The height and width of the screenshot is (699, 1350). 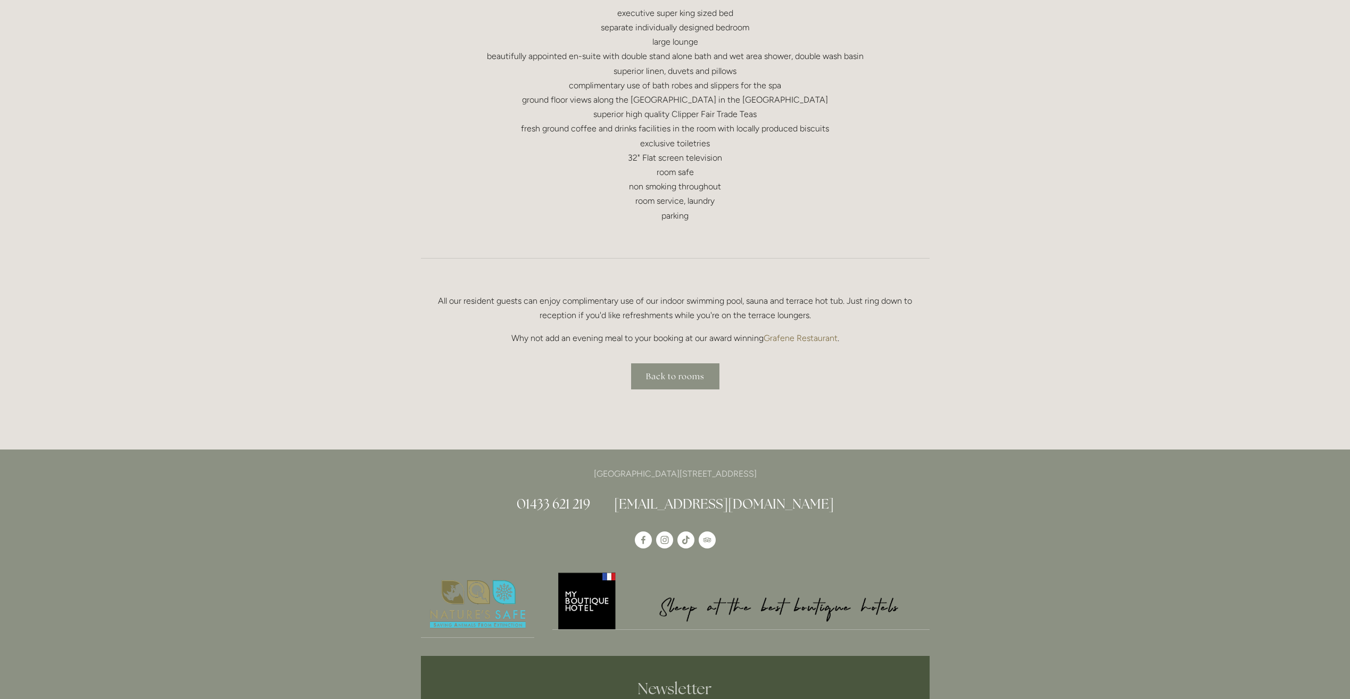 What do you see at coordinates (478, 605) in the screenshot?
I see `img: Nature's Safe - Logo` at bounding box center [478, 605].